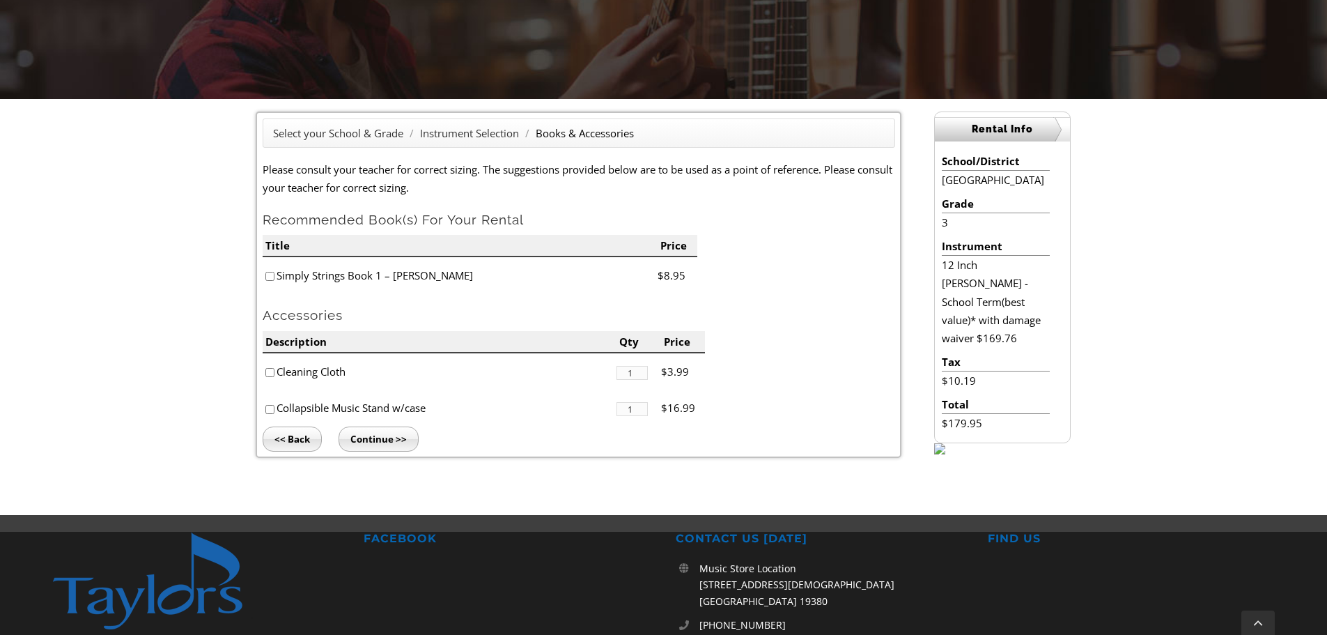 The image size is (1327, 635). I want to click on li: $16.99, so click(683, 407).